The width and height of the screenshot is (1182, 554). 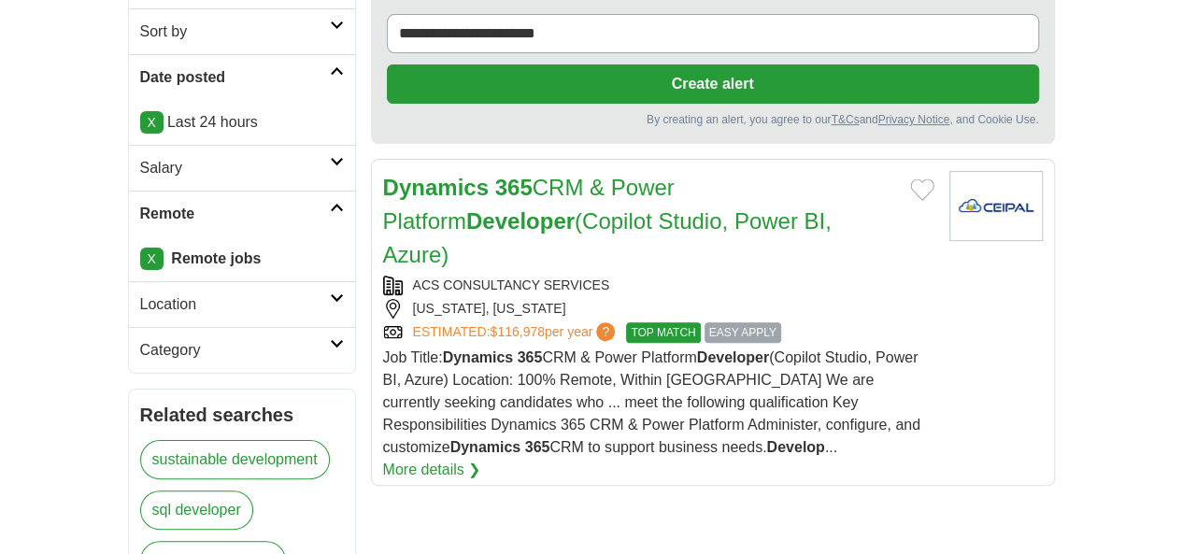 What do you see at coordinates (607, 220) in the screenshot?
I see `a: Dynamics 365CRM & Power PlatformDeveloper(Copilot Studio, Power BI, Azure)` at bounding box center [607, 220].